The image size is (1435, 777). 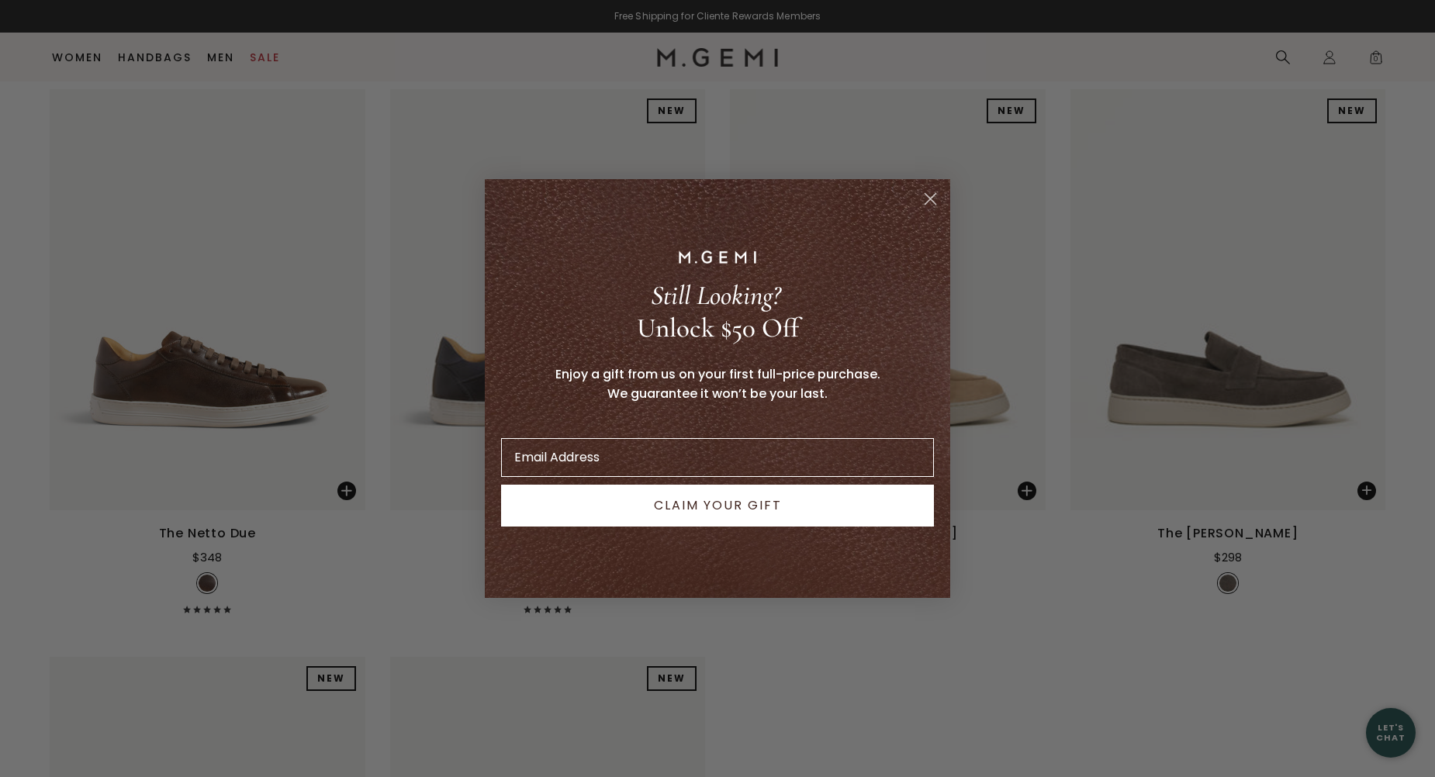 What do you see at coordinates (718, 506) in the screenshot?
I see `button: CLAIM YOUR GIFT` at bounding box center [718, 506].